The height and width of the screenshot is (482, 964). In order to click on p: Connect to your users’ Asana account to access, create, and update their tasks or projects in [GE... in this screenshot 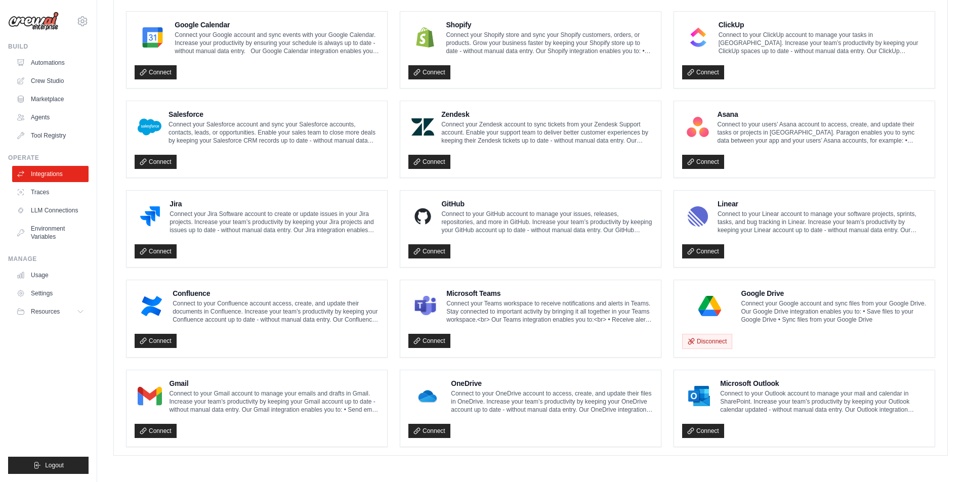, I will do `click(822, 133)`.